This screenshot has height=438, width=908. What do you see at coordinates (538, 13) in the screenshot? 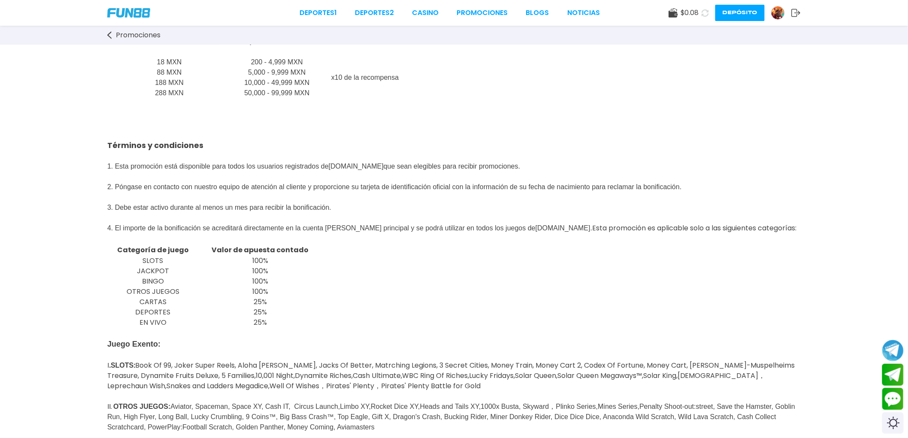
I see `a: BLOGS` at bounding box center [538, 13].